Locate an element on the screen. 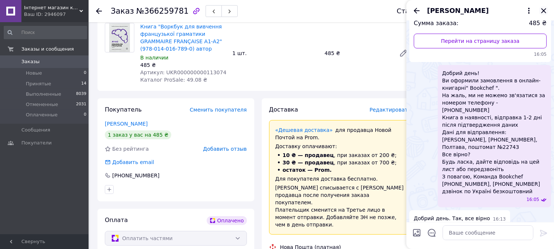 The width and height of the screenshot is (554, 249). span: Сменить покупателя is located at coordinates (218, 110).